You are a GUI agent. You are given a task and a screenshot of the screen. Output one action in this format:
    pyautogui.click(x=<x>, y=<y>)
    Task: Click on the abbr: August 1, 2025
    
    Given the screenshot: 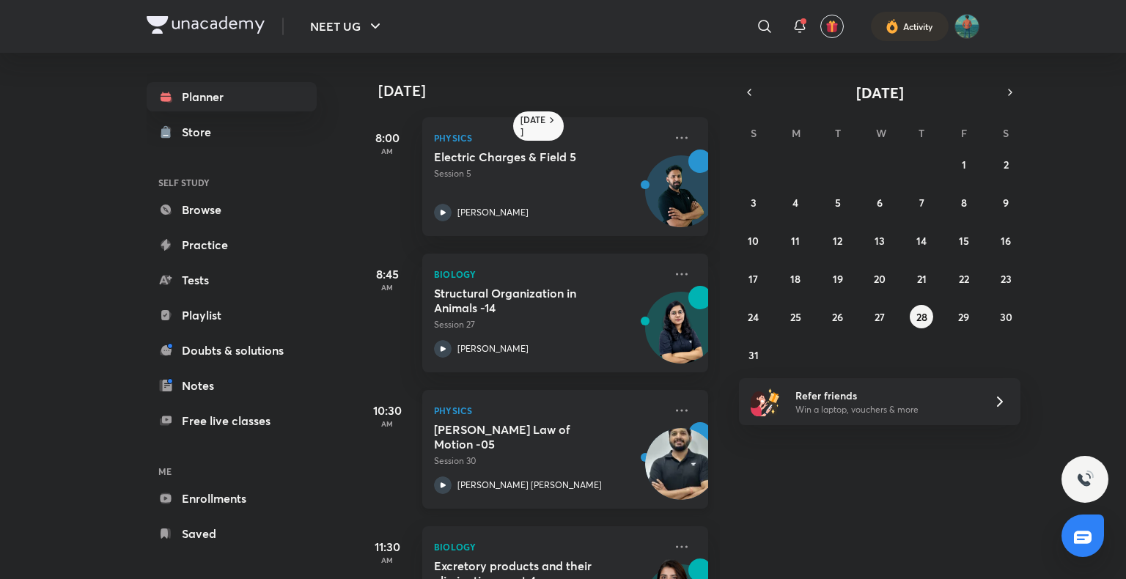 What is the action you would take?
    pyautogui.click(x=964, y=164)
    